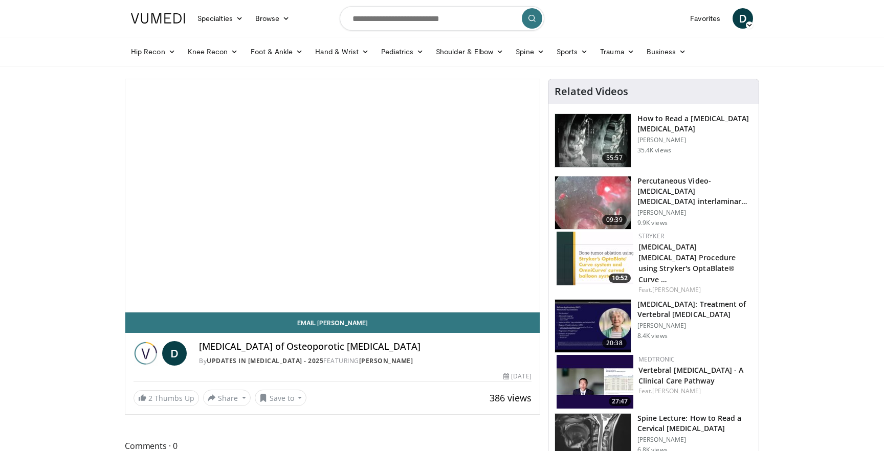  What do you see at coordinates (277, 52) in the screenshot?
I see `a: Foot & Ankle` at bounding box center [277, 52].